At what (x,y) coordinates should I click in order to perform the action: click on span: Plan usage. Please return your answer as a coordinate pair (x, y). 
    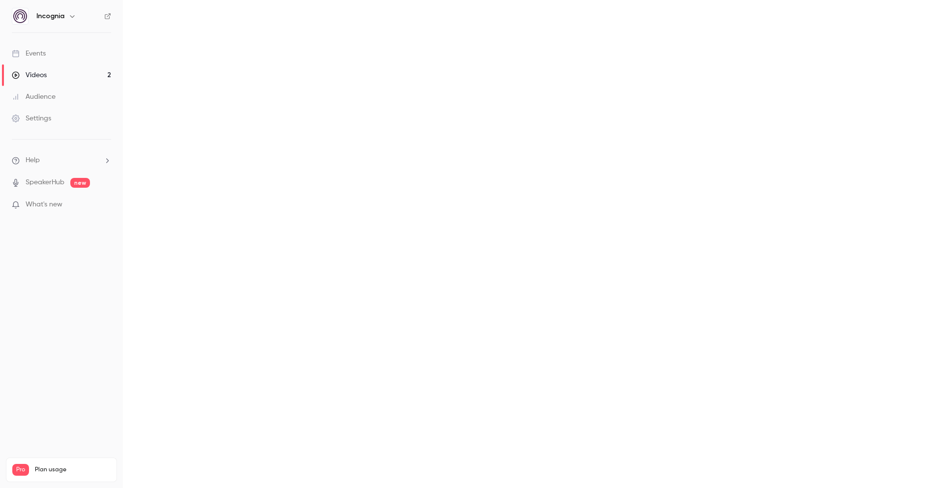
    Looking at the image, I should click on (73, 470).